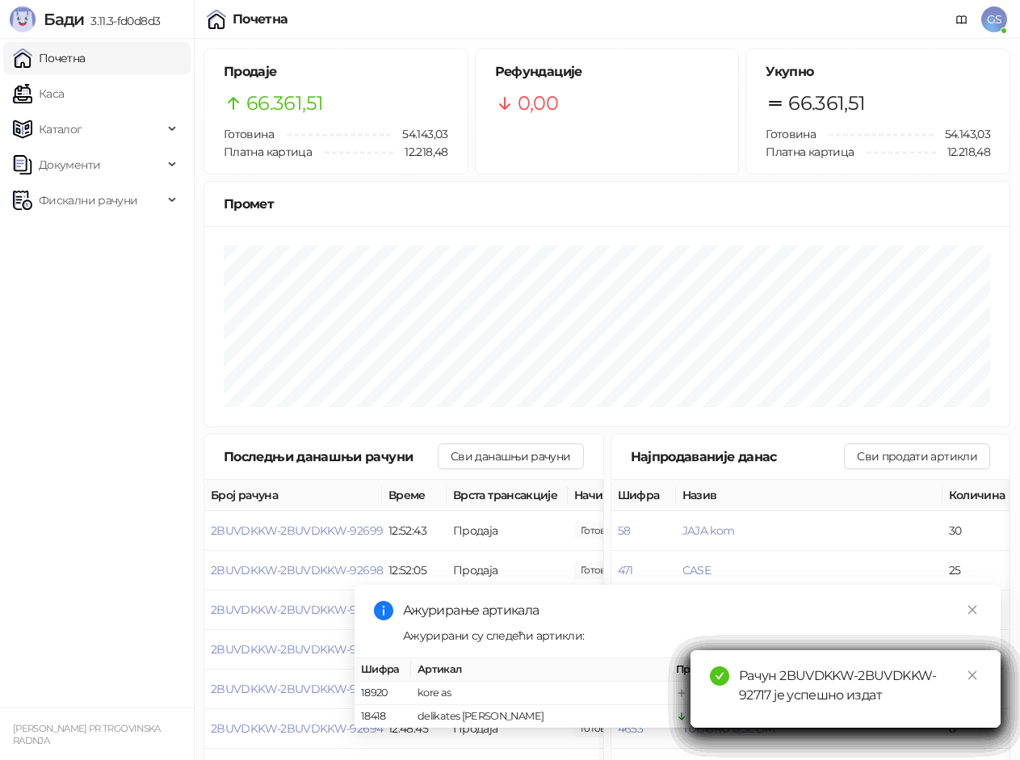 The height and width of the screenshot is (760, 1020). Describe the element at coordinates (383, 693) in the screenshot. I see `td: 18920` at that location.